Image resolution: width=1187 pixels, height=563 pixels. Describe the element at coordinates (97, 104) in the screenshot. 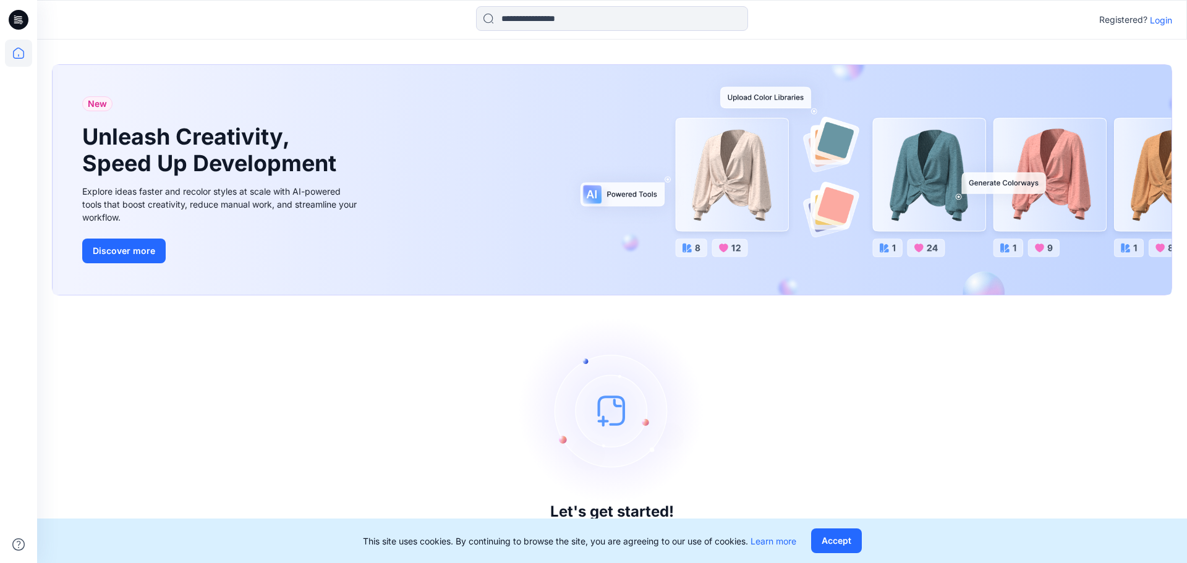

I see `span: New` at that location.